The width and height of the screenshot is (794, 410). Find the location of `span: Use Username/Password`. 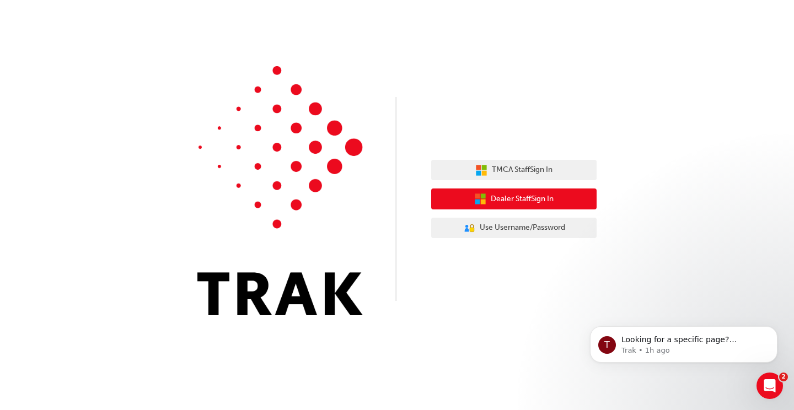

span: Use Username/Password is located at coordinates (522, 228).